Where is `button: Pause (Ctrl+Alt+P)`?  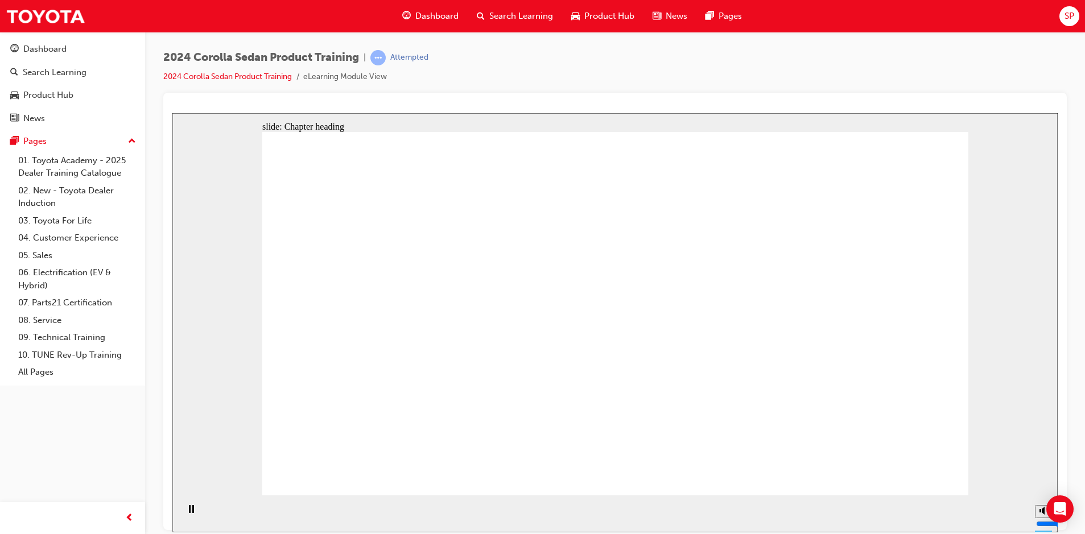 button: Pause (Ctrl+Alt+P) is located at coordinates (15, 401).